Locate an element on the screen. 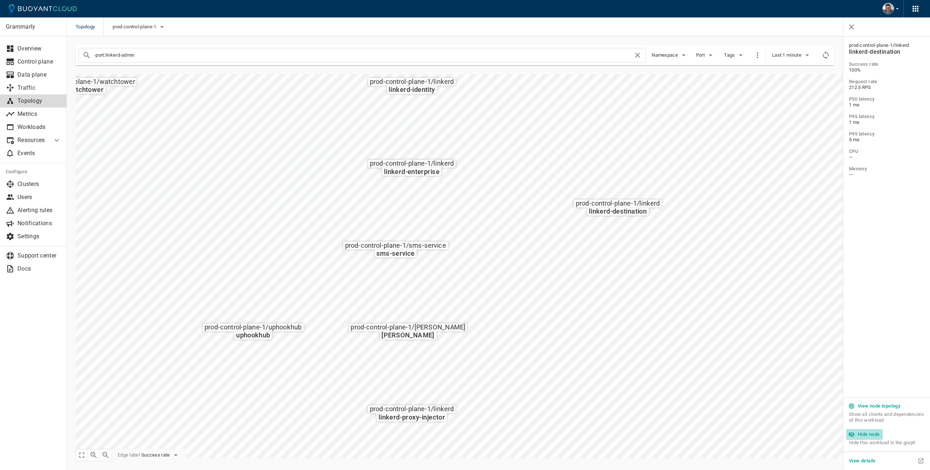  span: Port is located at coordinates (701, 55).